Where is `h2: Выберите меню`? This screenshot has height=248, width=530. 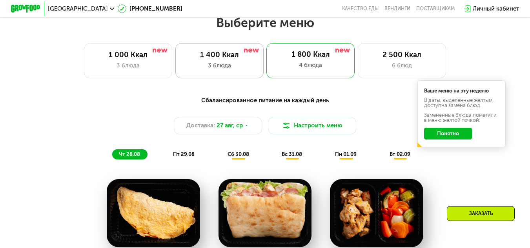 h2: Выберите меню is located at coordinates (265, 23).